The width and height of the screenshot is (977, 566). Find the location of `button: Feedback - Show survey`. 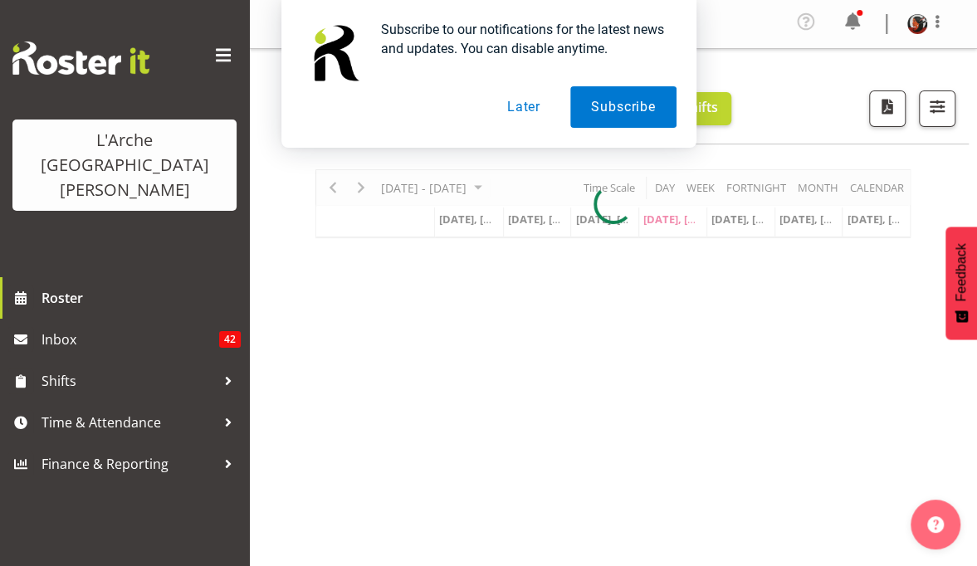

button: Feedback - Show survey is located at coordinates (961, 283).